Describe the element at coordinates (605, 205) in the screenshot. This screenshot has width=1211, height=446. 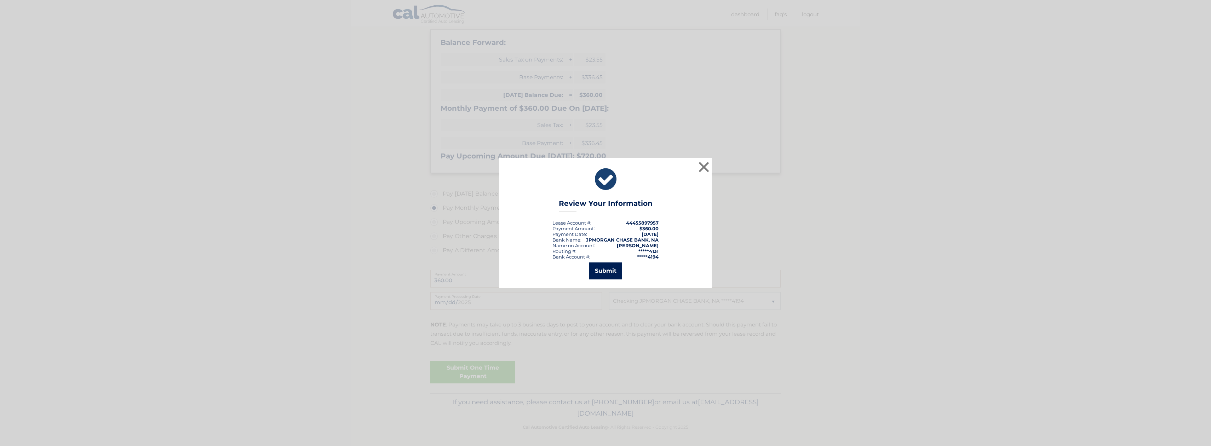
I see `h3: Review Your Information` at that location.